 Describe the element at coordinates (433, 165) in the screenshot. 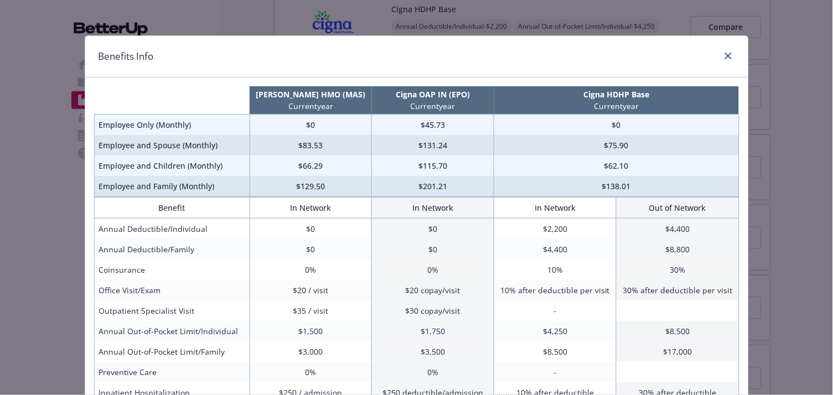

I see `td: $115.70` at that location.